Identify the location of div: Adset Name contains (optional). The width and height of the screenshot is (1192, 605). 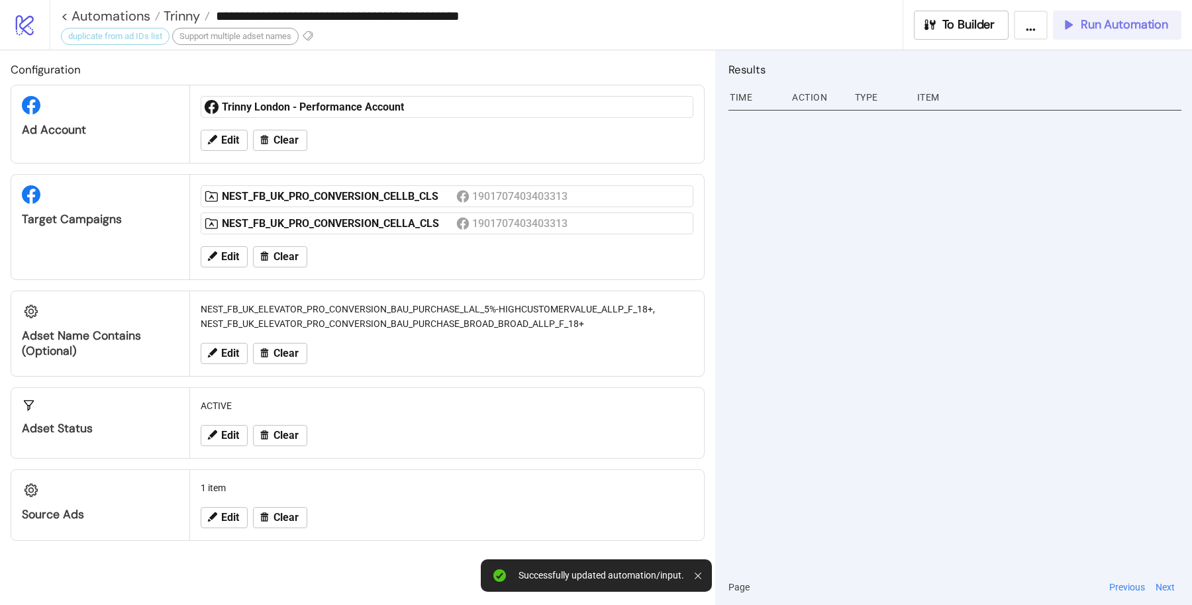
(100, 344).